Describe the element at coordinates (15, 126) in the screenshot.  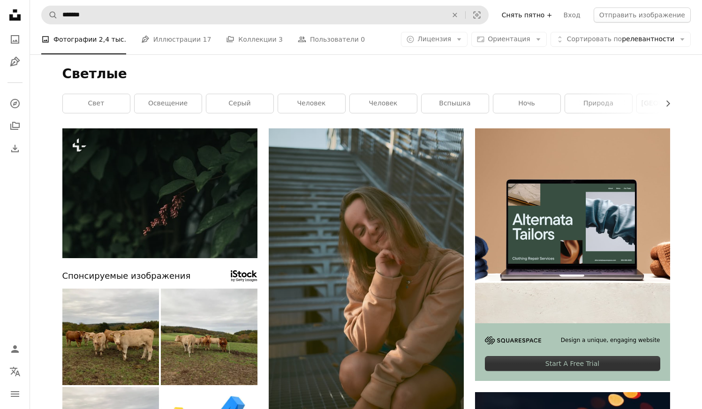
I see `a: Коллекции` at that location.